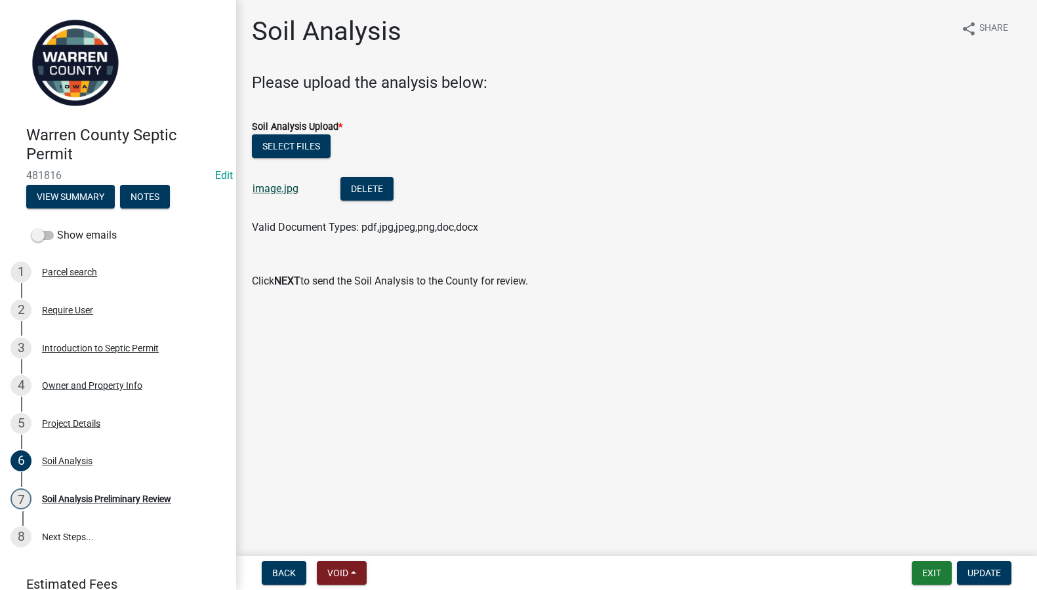  What do you see at coordinates (365, 227) in the screenshot?
I see `span: Valid Document Types: pdf,jpg,jpeg,png,doc,docx` at bounding box center [365, 227].